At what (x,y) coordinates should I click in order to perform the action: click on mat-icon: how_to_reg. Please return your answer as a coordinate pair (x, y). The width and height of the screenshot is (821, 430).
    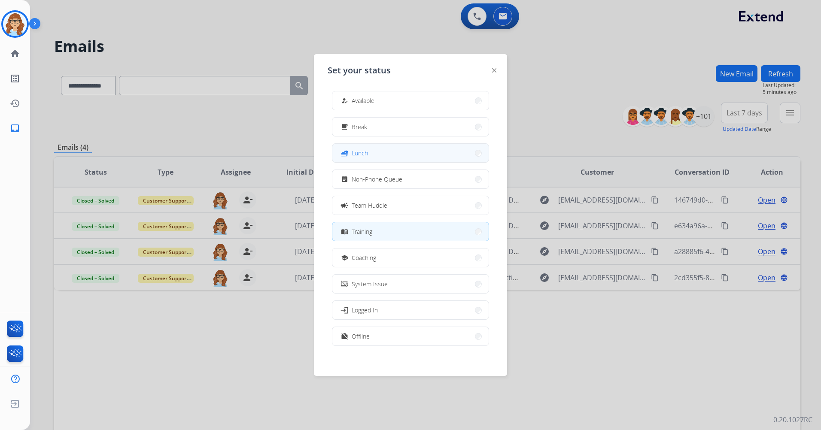
    Looking at the image, I should click on (345, 101).